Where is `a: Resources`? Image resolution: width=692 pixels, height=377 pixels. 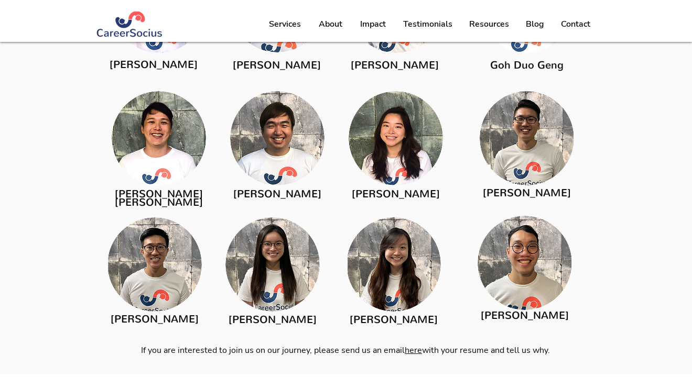
a: Resources is located at coordinates (488, 24).